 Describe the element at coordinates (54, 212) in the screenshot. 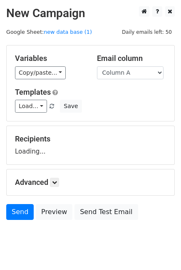

I see `a: Preview` at that location.